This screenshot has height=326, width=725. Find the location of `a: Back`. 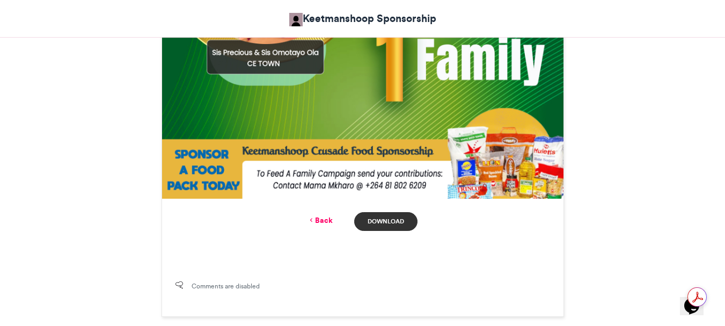

a: Back is located at coordinates (320, 220).